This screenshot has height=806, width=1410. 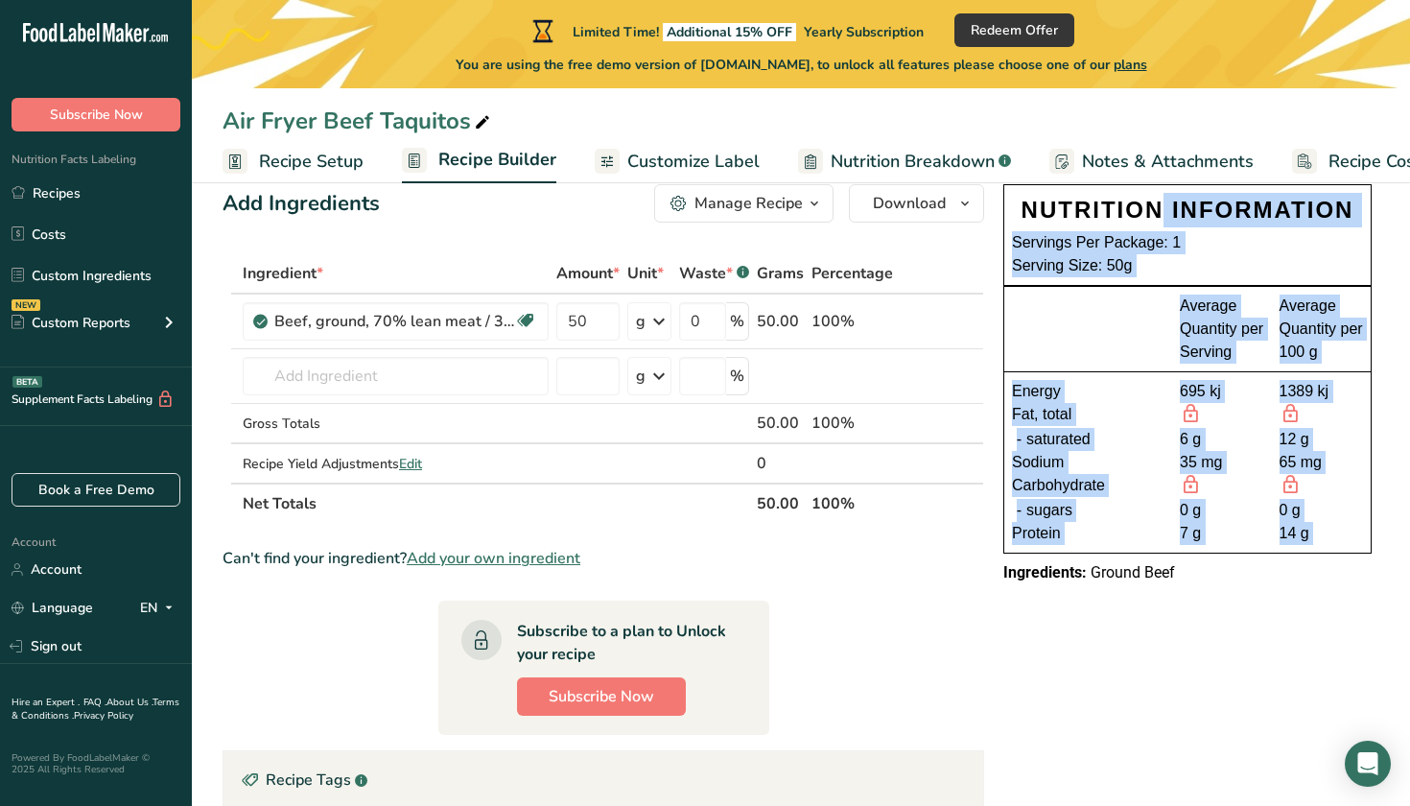 I want to click on div: Open Intercom Messenger, so click(x=1368, y=764).